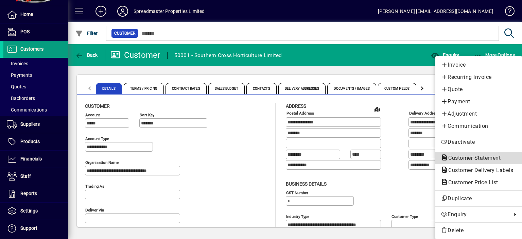 This screenshot has width=522, height=239. What do you see at coordinates (479, 170) in the screenshot?
I see `span: Customer Delivery Labels` at bounding box center [479, 170].